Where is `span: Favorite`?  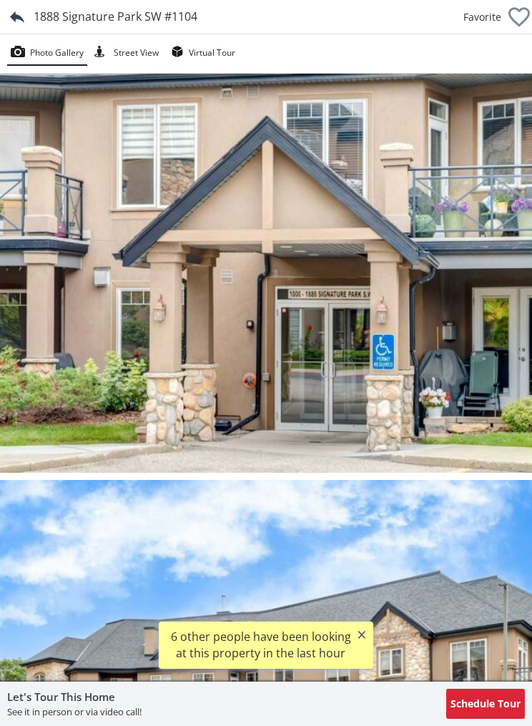
span: Favorite is located at coordinates (482, 17).